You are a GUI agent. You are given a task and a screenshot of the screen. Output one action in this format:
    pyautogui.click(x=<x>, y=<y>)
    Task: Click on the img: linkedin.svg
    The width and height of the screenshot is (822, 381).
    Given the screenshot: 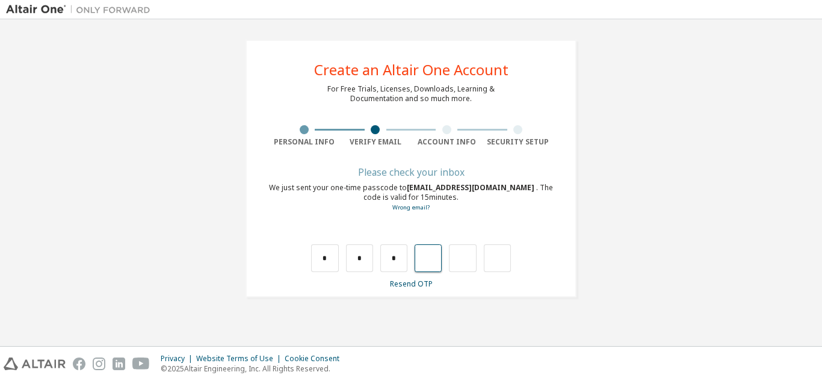 What is the action you would take?
    pyautogui.click(x=119, y=364)
    